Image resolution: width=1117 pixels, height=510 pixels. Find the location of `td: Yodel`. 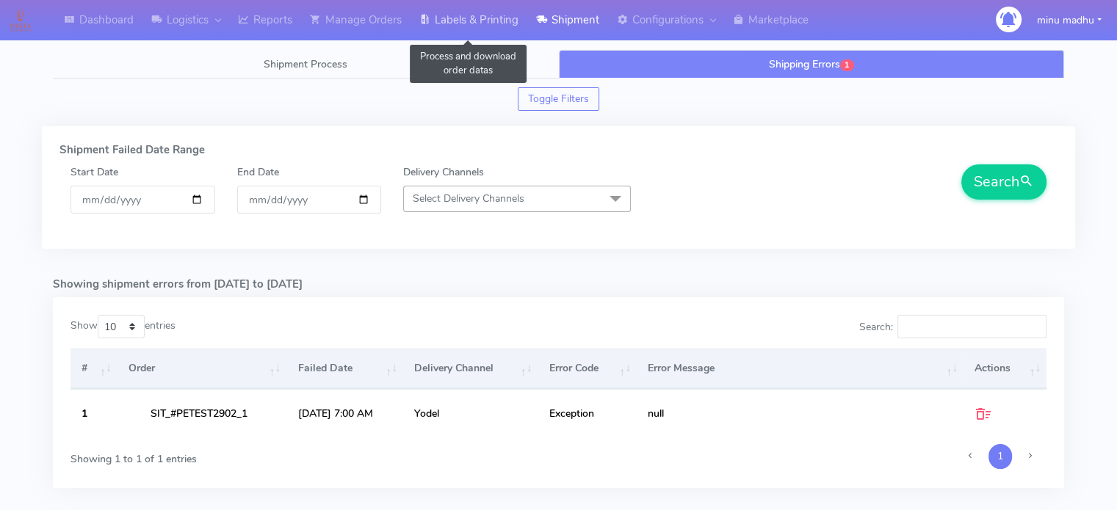

td: Yodel is located at coordinates (471, 414).